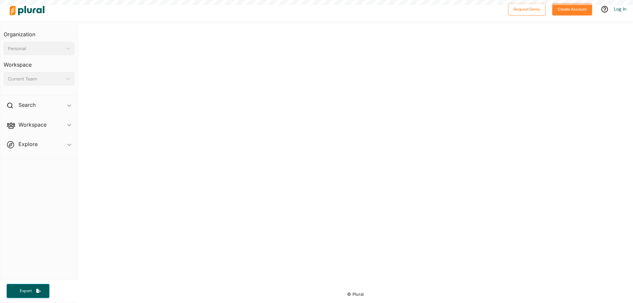 The width and height of the screenshot is (633, 303). Describe the element at coordinates (36, 79) in the screenshot. I see `div: Current Team` at that location.